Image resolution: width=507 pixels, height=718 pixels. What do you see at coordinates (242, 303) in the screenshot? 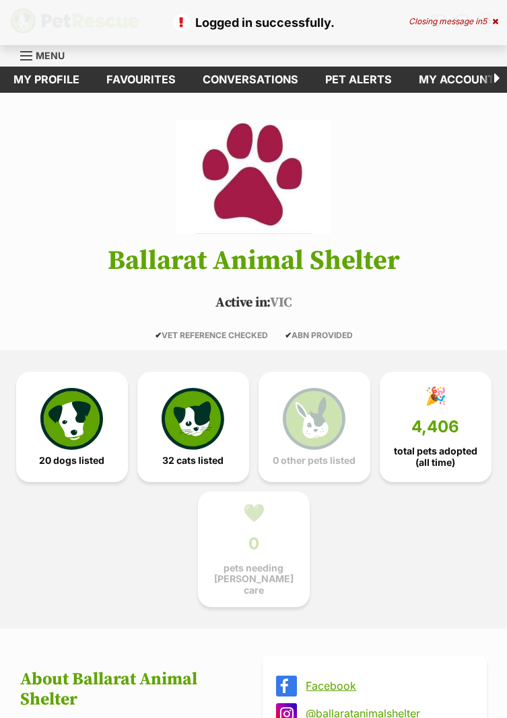
I see `span: Active in:` at bounding box center [242, 303].